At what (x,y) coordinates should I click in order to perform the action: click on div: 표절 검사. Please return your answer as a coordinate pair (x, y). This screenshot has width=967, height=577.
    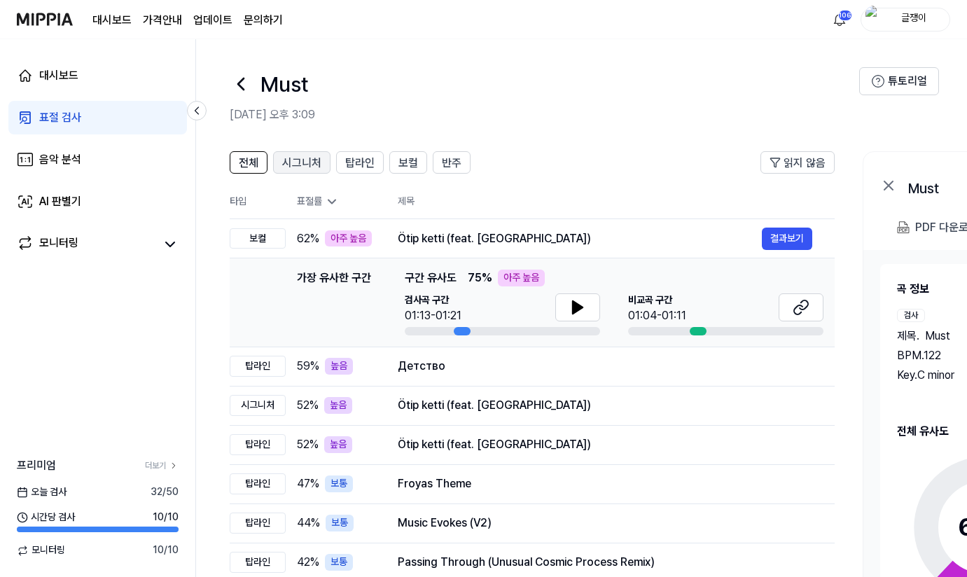
    Looking at the image, I should click on (60, 118).